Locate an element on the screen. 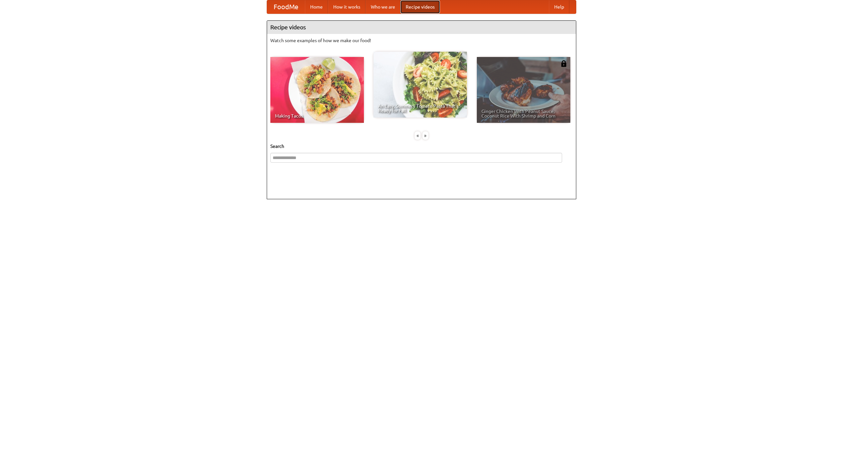  p: Watch some examples of how we make our food! is located at coordinates (421, 40).